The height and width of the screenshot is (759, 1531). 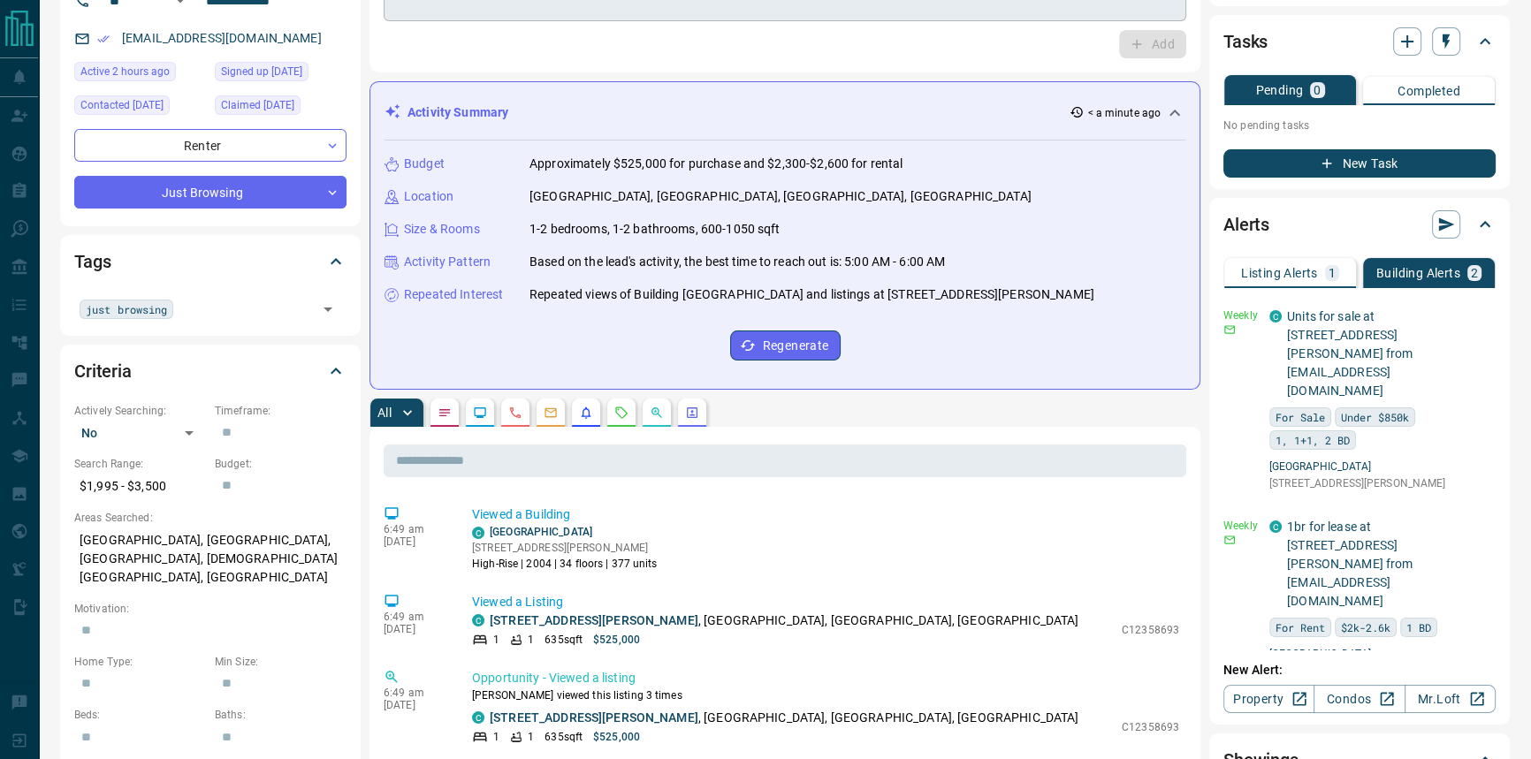 What do you see at coordinates (826, 678) in the screenshot?
I see `p: Opportunity - Viewed a listing` at bounding box center [826, 678].